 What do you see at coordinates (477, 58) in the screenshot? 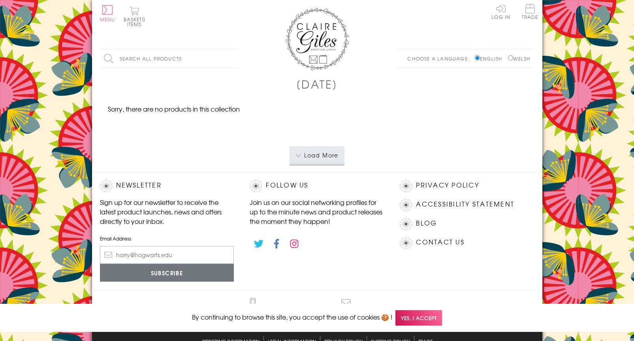
I see `input: English` at bounding box center [477, 58].